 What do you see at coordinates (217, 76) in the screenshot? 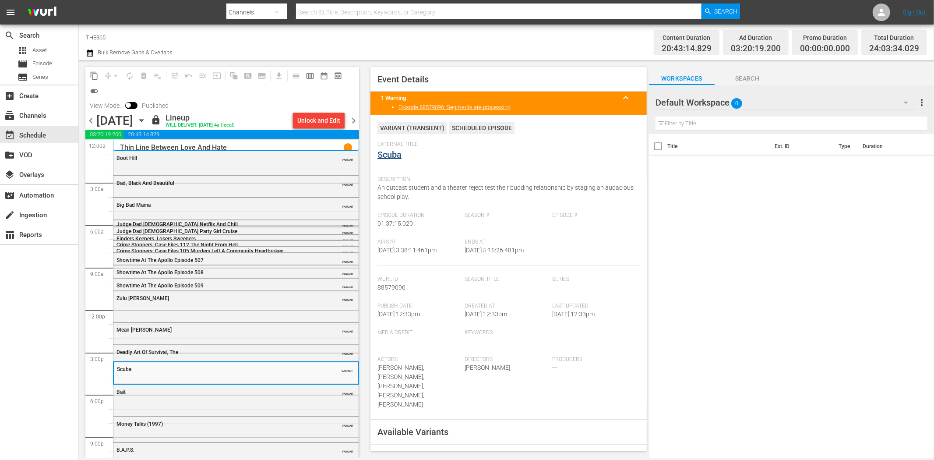
I see `span: Update Metadata from Key Asset` at bounding box center [217, 76].